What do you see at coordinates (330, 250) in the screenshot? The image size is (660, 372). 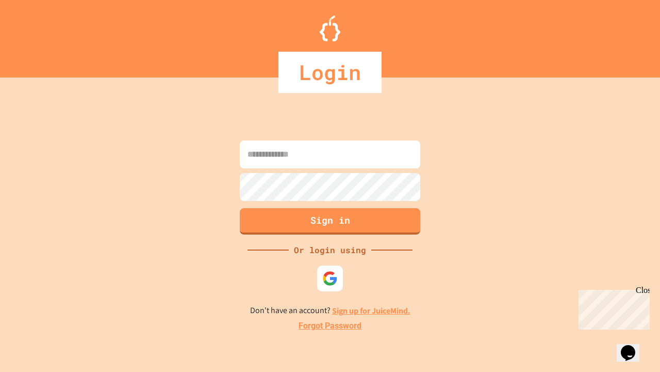 I see `div: Or login using` at bounding box center [330, 250].